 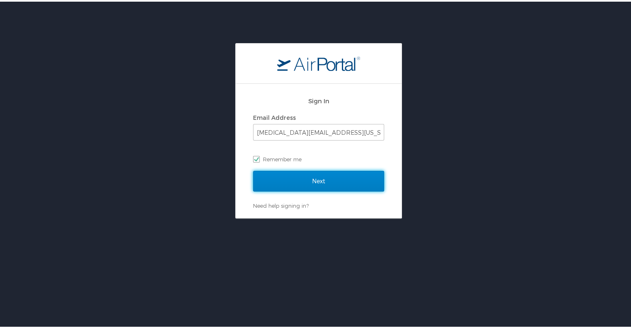 I want to click on label: Email Address, so click(x=274, y=116).